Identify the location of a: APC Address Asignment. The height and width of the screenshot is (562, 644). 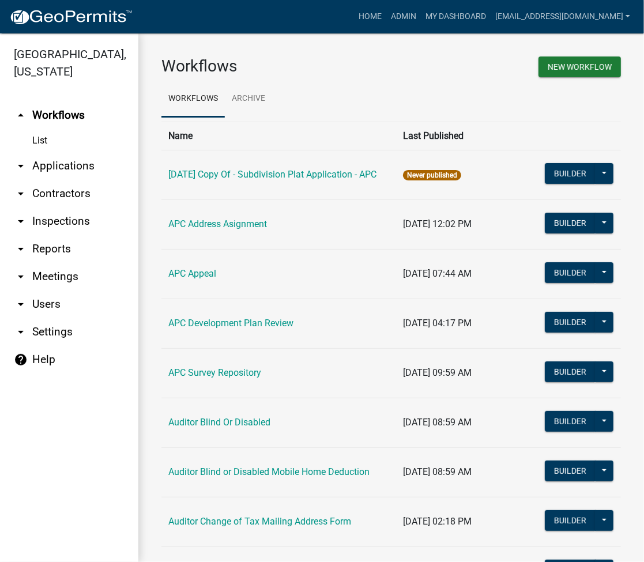
(217, 224).